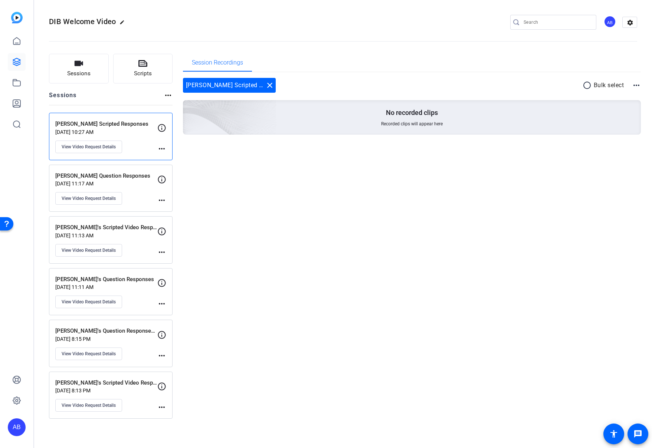  I want to click on button: Scripts, so click(143, 69).